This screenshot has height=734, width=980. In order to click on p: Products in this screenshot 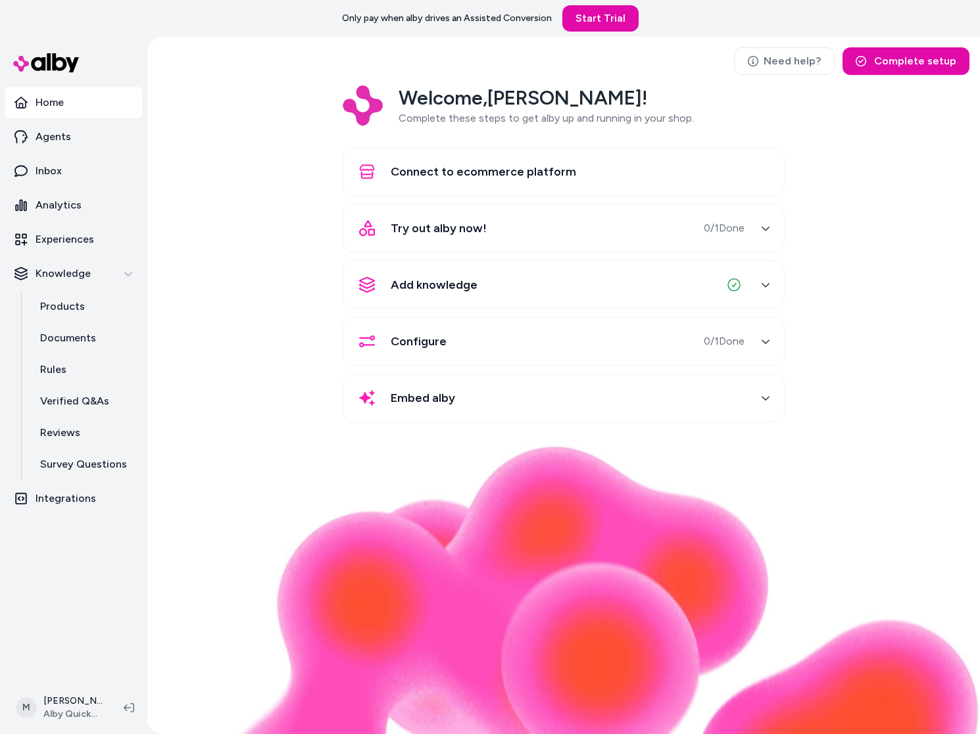, I will do `click(62, 306)`.